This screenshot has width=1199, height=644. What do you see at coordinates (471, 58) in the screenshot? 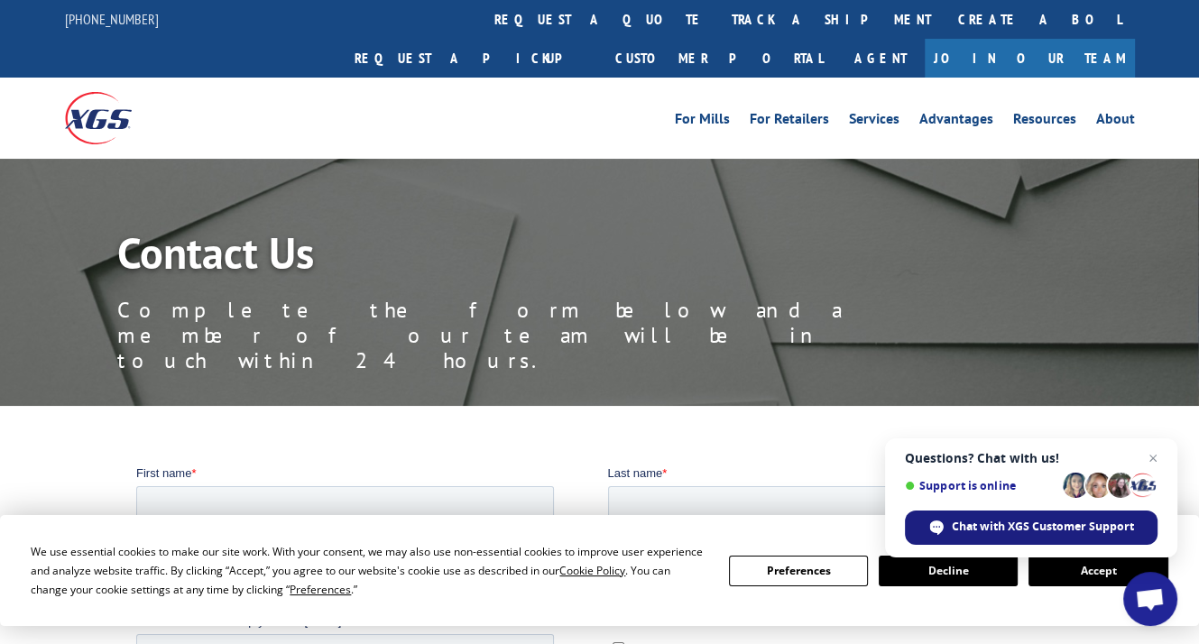
I see `a: Request a pickup` at bounding box center [471, 58].